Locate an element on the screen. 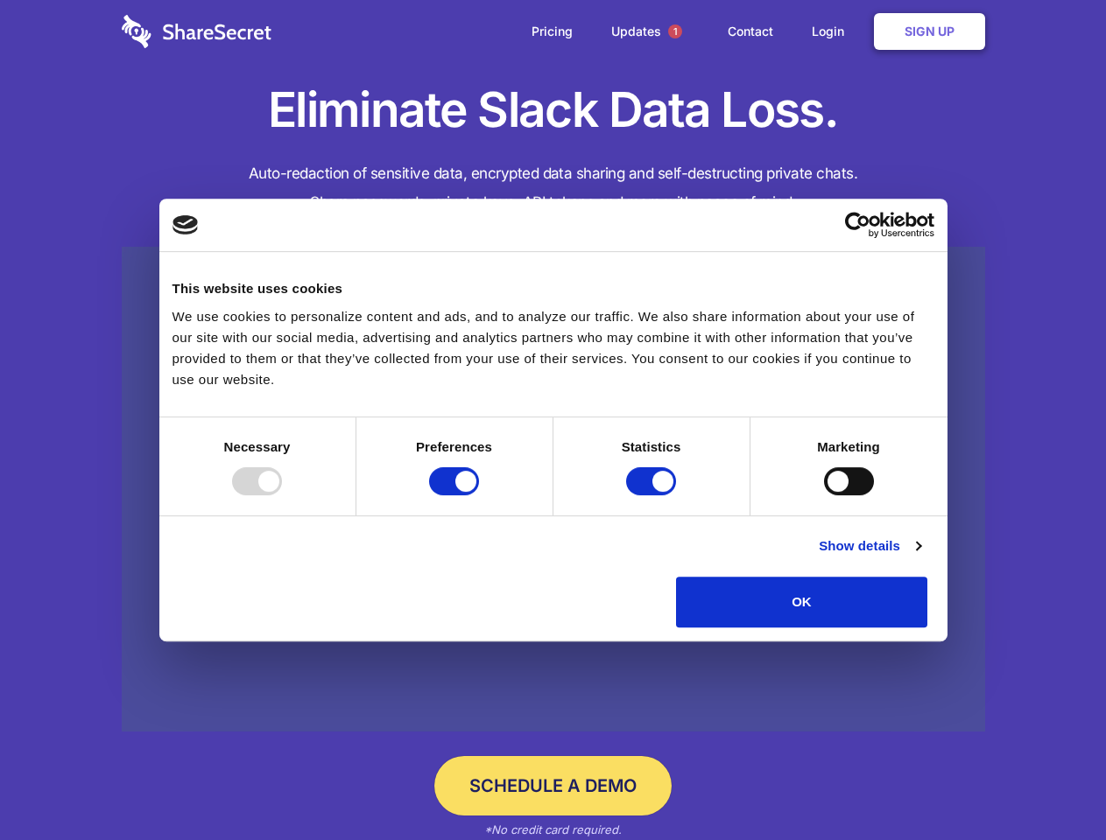 The image size is (1106, 840). a: Schedule a Demo is located at coordinates (552, 786).